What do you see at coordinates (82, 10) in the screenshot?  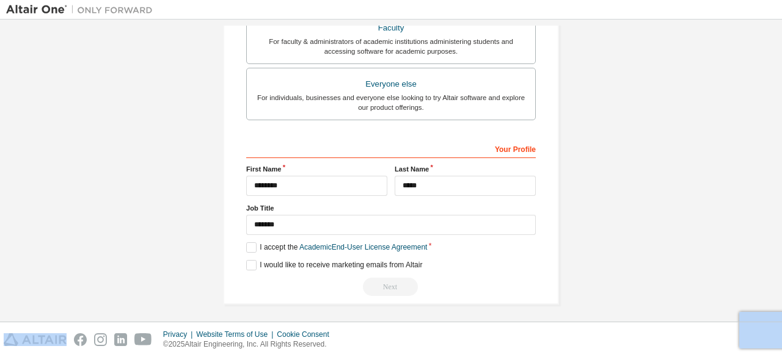 I see `img: Altair One` at bounding box center [82, 10].